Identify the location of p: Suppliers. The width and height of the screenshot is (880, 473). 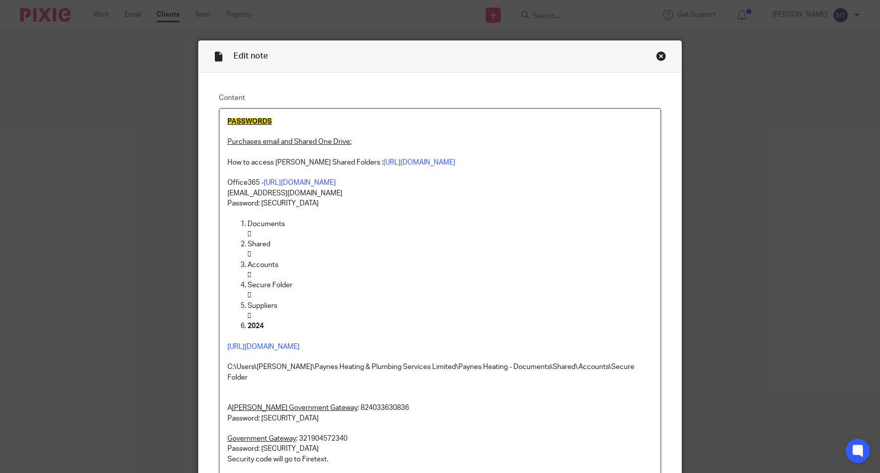
(451, 306).